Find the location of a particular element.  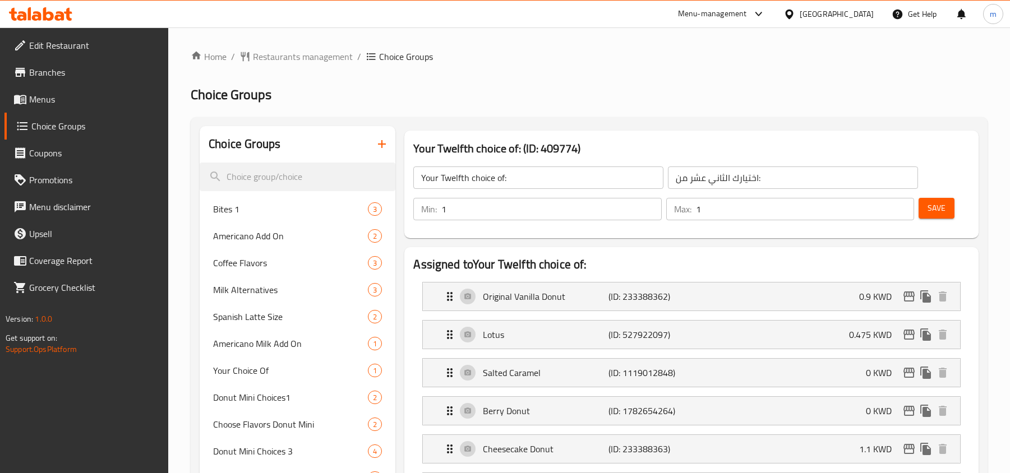

button: Save is located at coordinates (936, 208).